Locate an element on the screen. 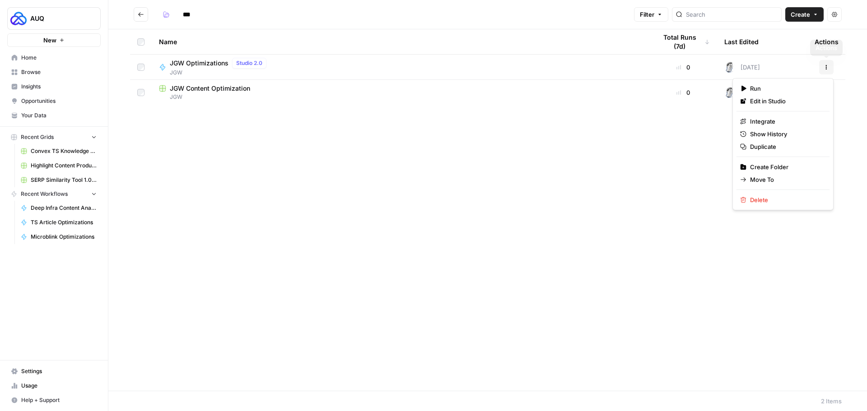  span: Settings is located at coordinates (59, 372).